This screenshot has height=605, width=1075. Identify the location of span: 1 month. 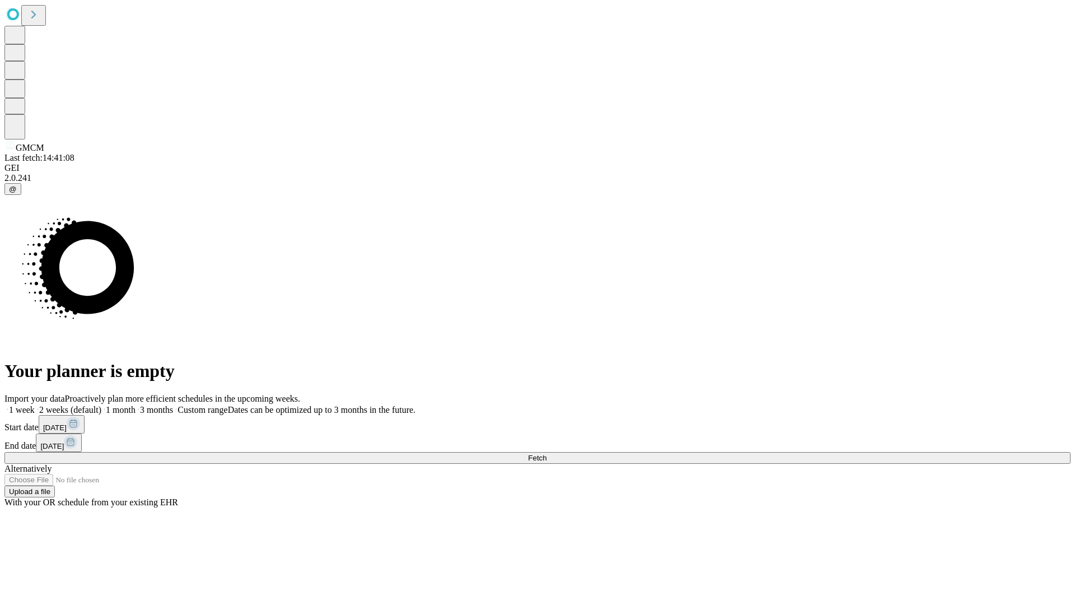
(120, 409).